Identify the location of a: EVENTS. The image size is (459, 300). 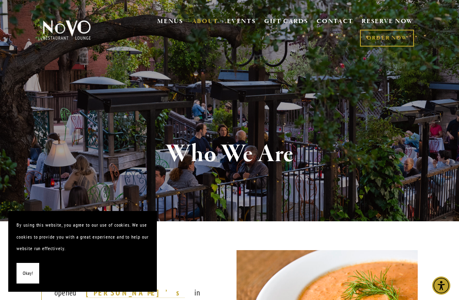
(241, 21).